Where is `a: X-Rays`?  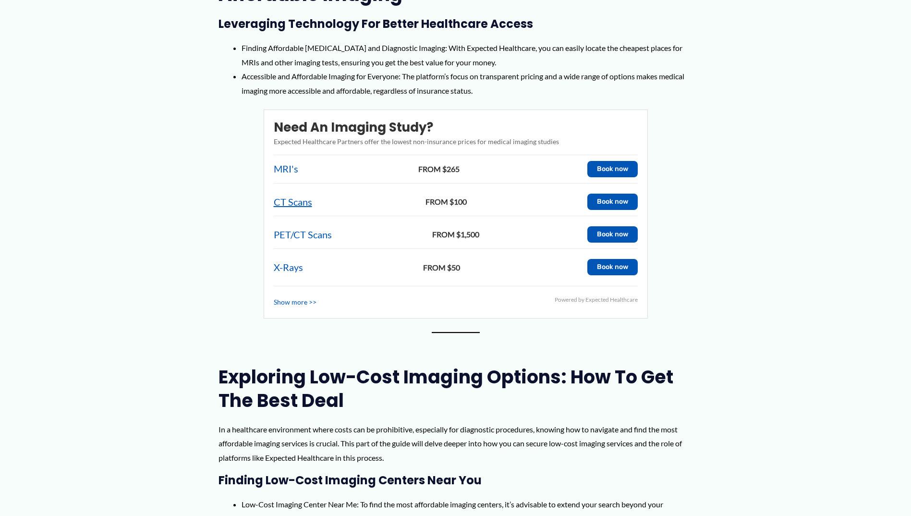
a: X-Rays is located at coordinates (288, 267).